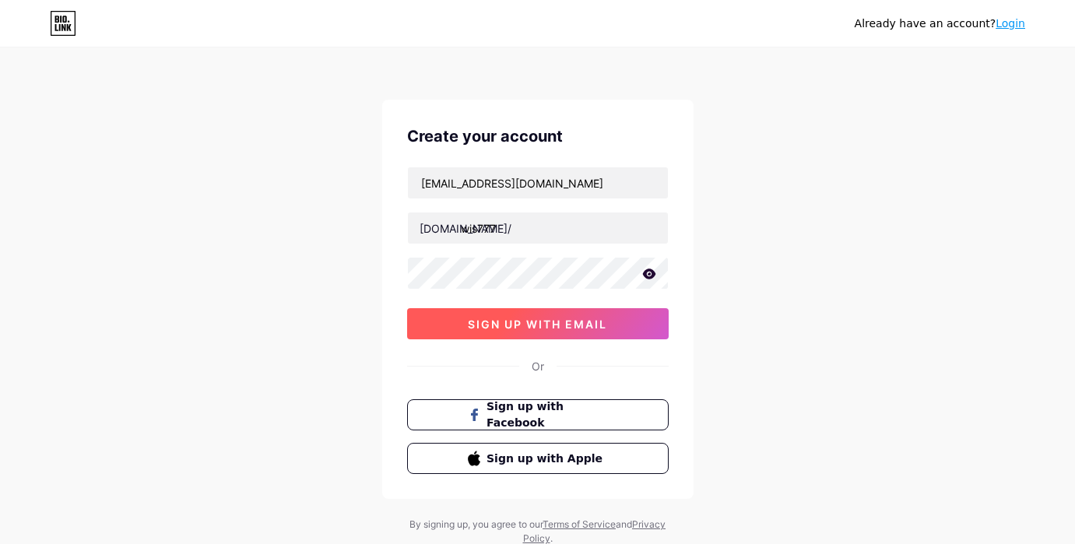 The width and height of the screenshot is (1075, 544). Describe the element at coordinates (538, 324) in the screenshot. I see `button: sign up with email` at that location.